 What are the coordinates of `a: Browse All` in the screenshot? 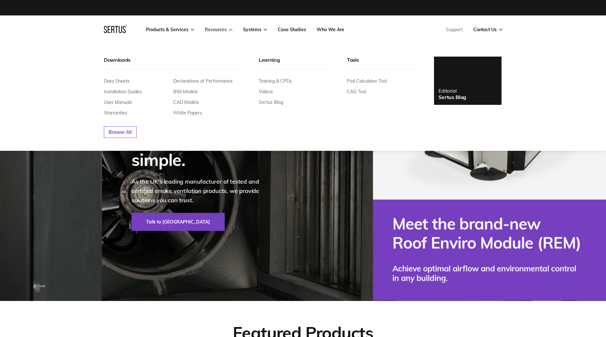 It's located at (120, 132).